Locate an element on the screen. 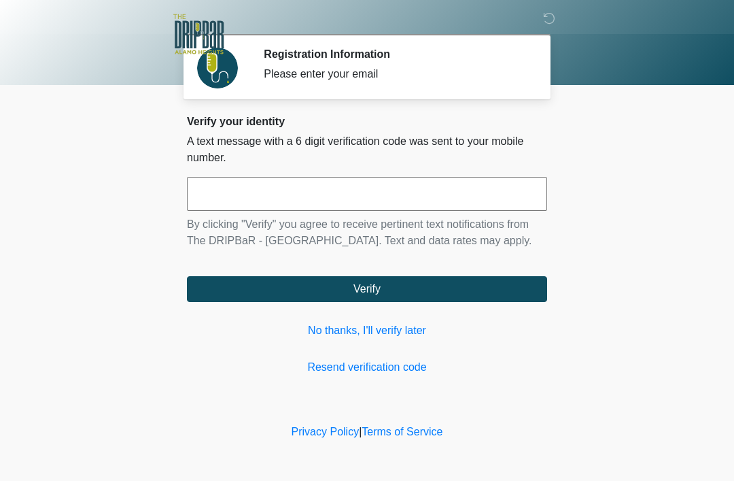 The width and height of the screenshot is (734, 481). p: A text message with a 6 digit verification code was sent to your mobile number. is located at coordinates (367, 150).